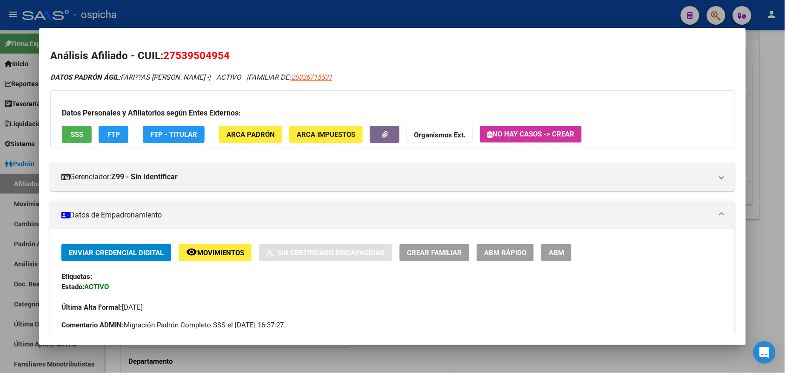  I want to click on span: ABM Rápido, so click(505, 253).